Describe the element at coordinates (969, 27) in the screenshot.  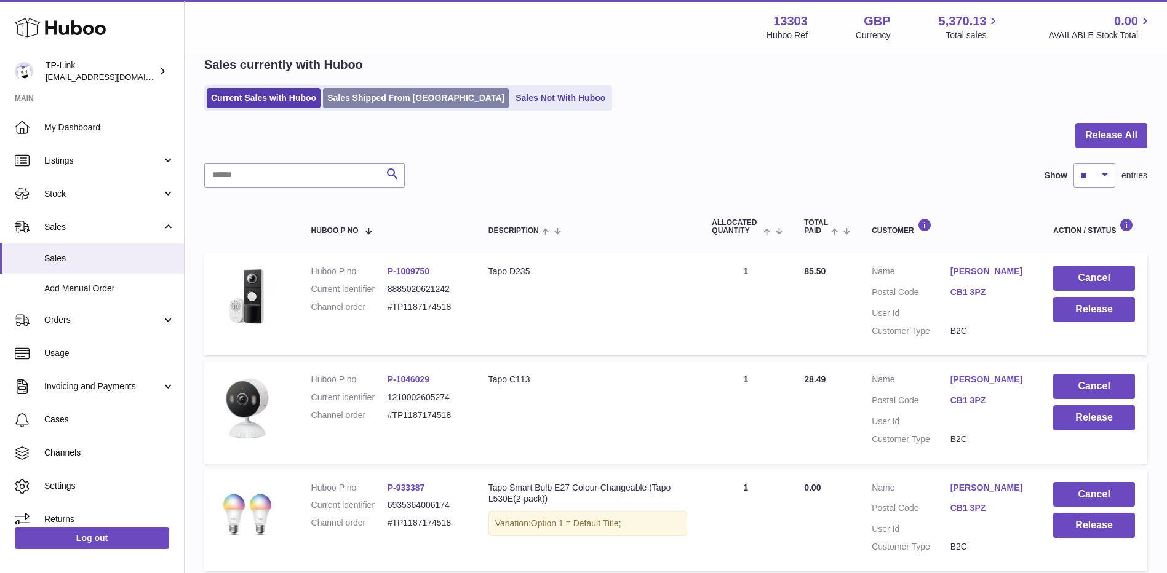
I see `a: 5,370.13 Total sales` at that location.